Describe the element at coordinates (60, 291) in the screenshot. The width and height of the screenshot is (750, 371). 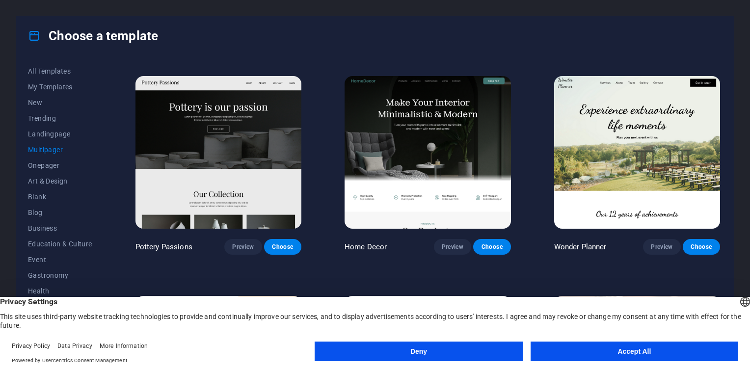
I see `button: Health` at that location.